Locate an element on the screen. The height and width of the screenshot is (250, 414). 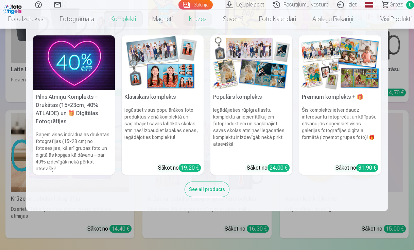
h5: Populārs komplekts is located at coordinates (251, 97).